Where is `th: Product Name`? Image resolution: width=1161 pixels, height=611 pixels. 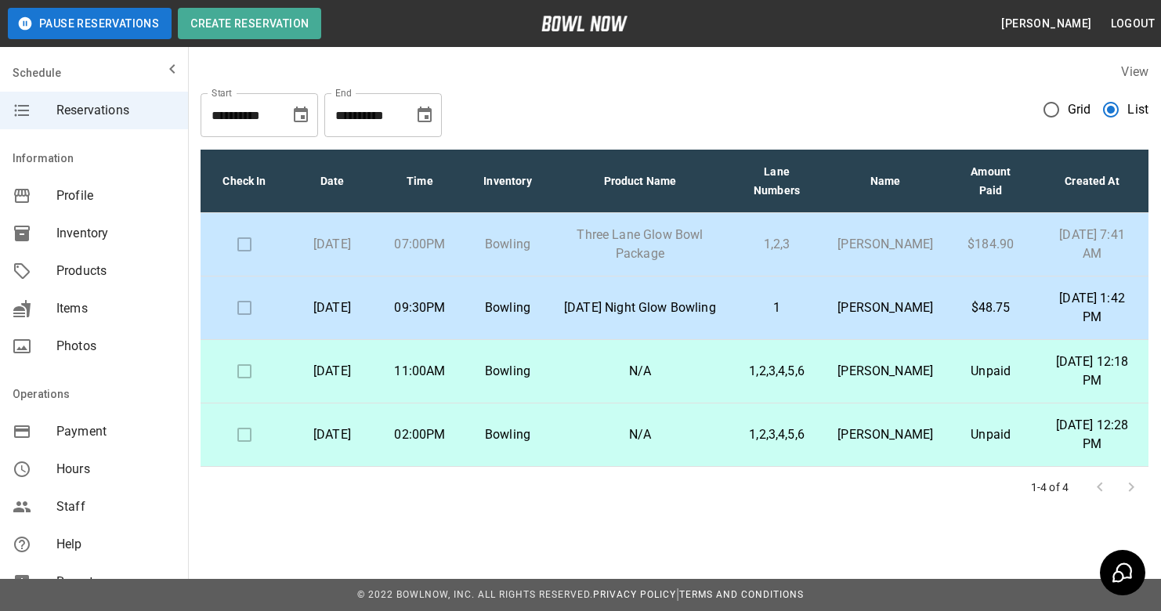 th: Product Name is located at coordinates (640, 181).